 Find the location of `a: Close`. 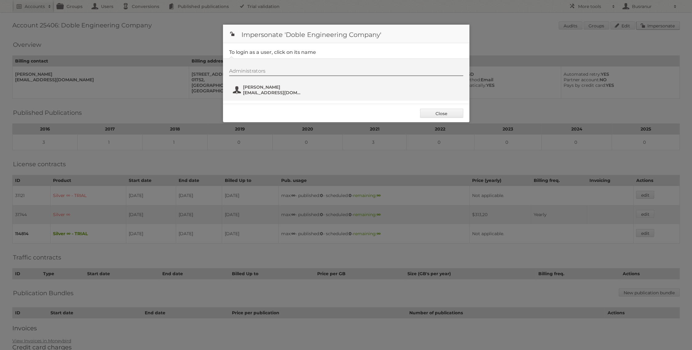

a: Close is located at coordinates (442, 113).